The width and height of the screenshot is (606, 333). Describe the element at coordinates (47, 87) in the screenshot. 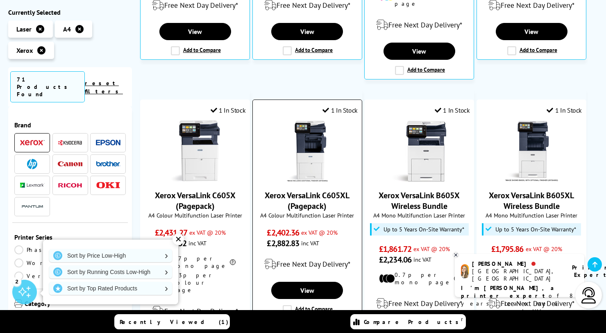

I see `span: 71 Products Found` at that location.